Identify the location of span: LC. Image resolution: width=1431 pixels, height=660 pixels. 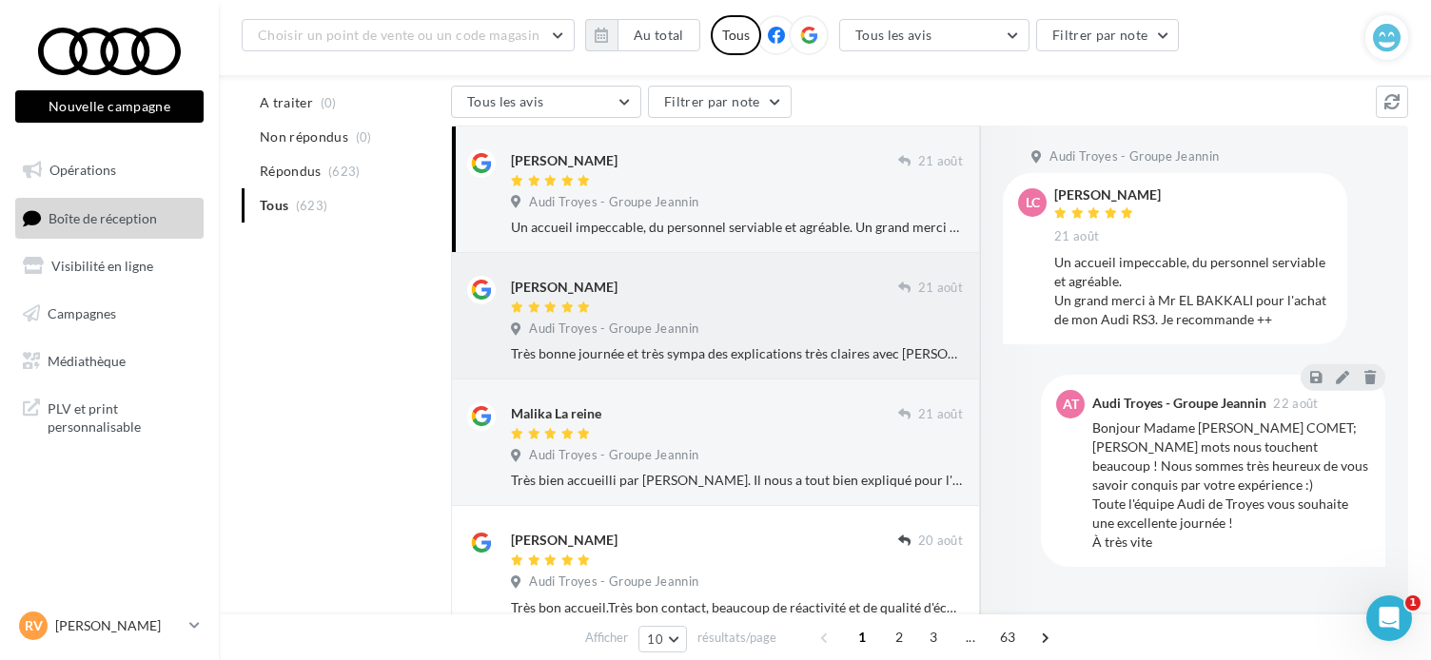
(1032, 203).